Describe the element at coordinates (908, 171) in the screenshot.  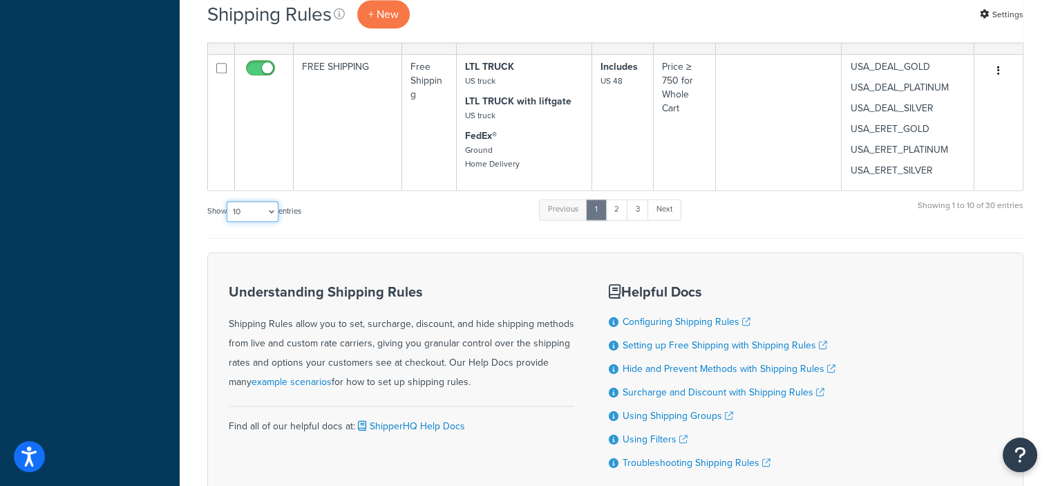
I see `p: USA_ERET_SILVER` at that location.